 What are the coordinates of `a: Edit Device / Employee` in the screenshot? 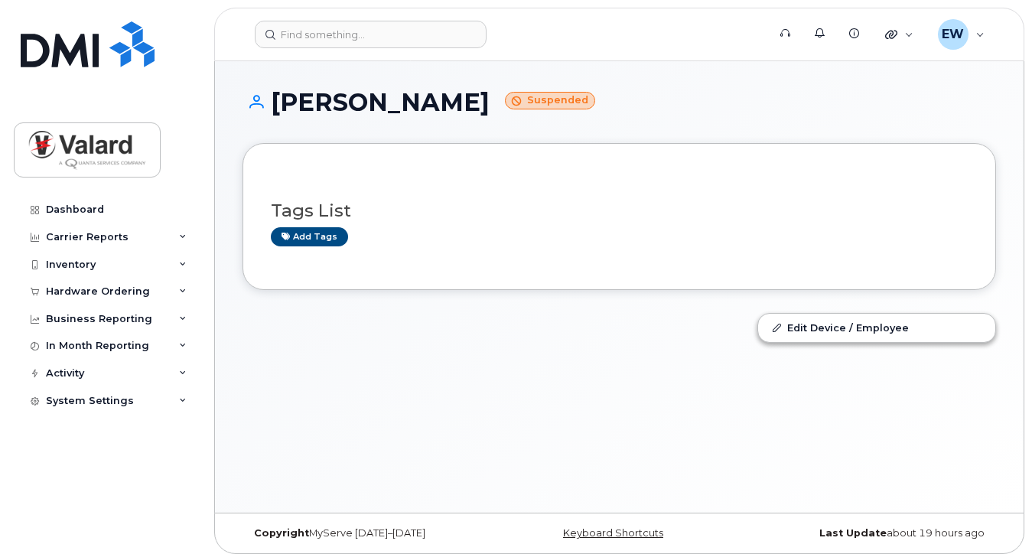 It's located at (877, 328).